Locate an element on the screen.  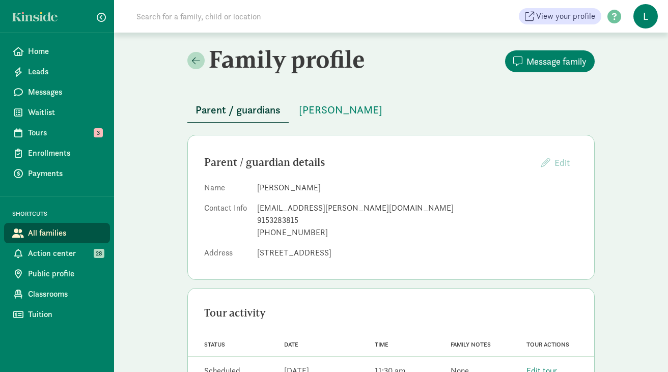
span: Status is located at coordinates (214, 344).